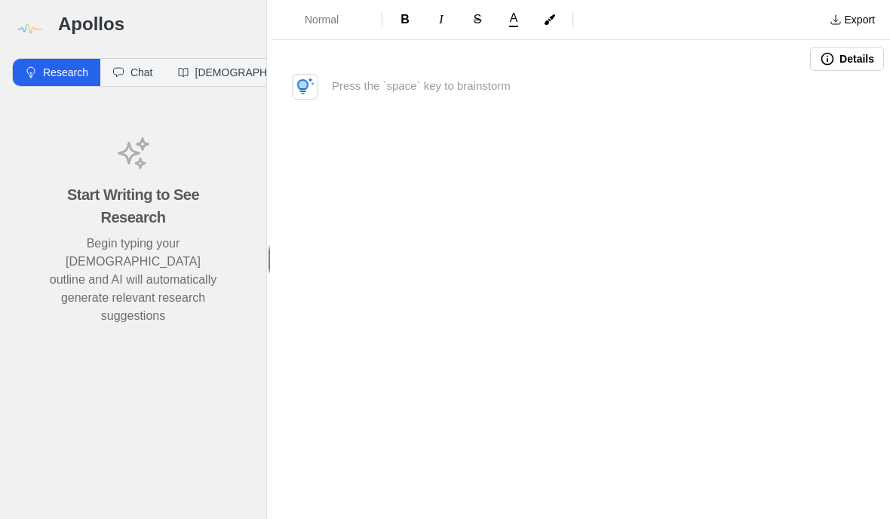 Image resolution: width=890 pixels, height=519 pixels. Describe the element at coordinates (514, 20) in the screenshot. I see `button: A` at that location.